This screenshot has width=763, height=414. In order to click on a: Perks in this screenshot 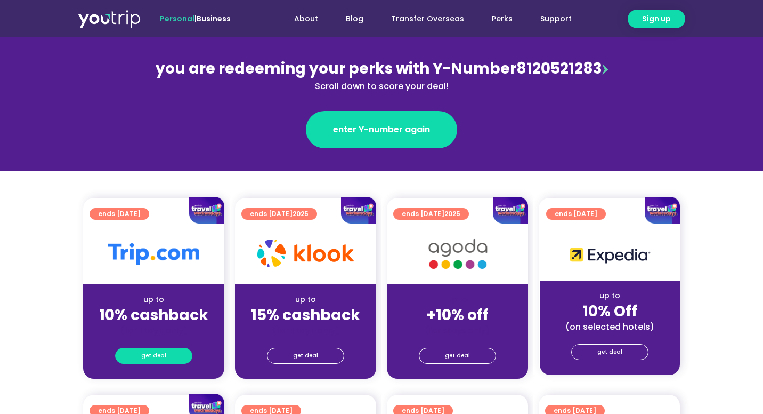, I will do `click(502, 19)`.